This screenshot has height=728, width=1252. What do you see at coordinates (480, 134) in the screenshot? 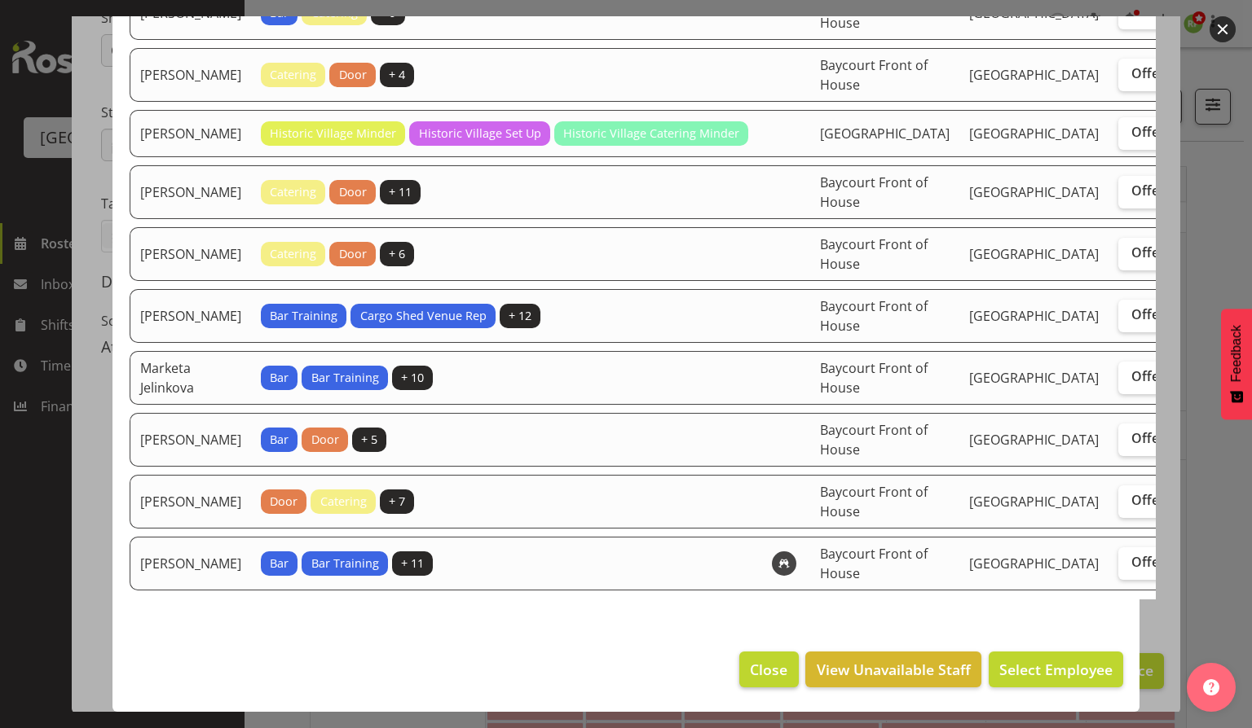
I see `span: Historic Village Set Up` at bounding box center [480, 134].